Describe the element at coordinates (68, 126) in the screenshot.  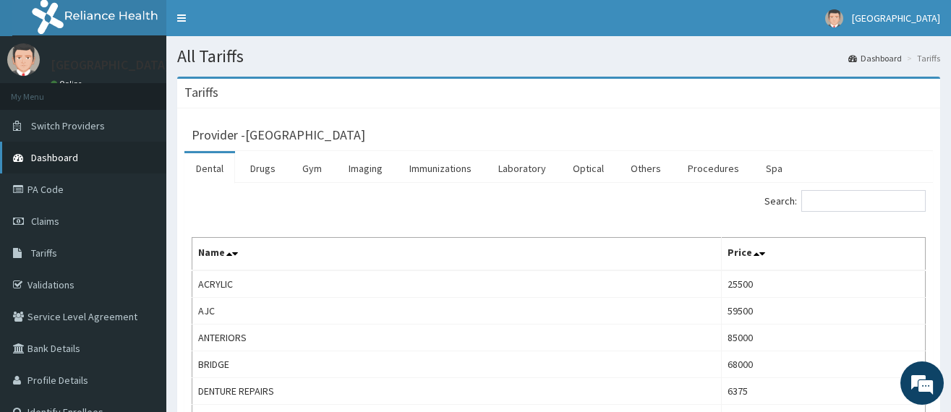
I see `span: Switch Providers` at that location.